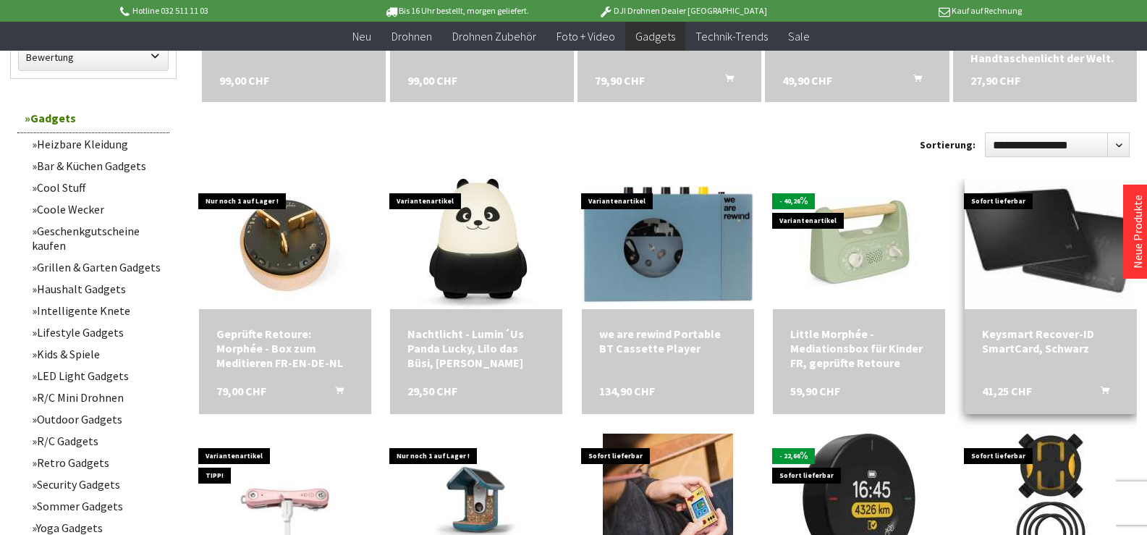 This screenshot has width=1147, height=535. What do you see at coordinates (1137, 231) in the screenshot?
I see `a: Neue Produkte` at bounding box center [1137, 231].